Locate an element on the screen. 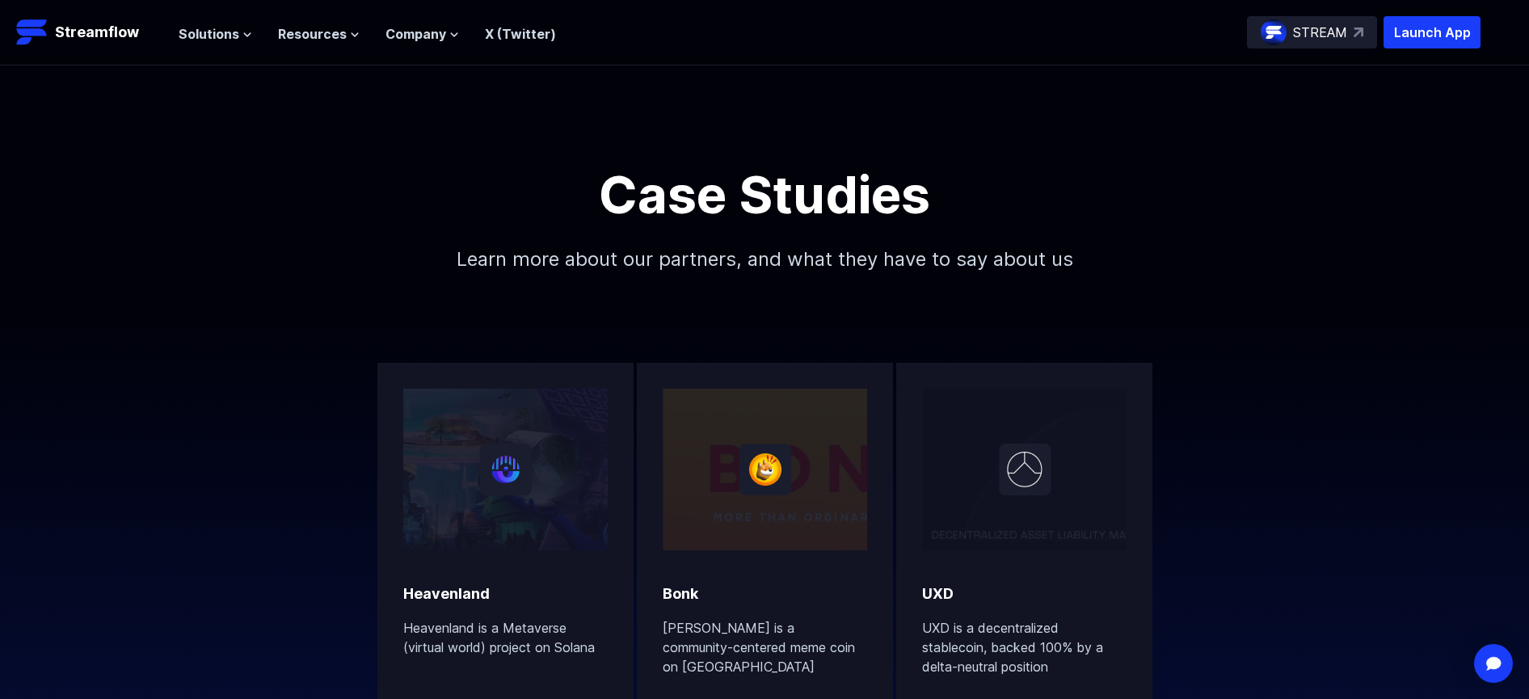  p: UXD is a decentralized stablecoin, backed 100% by a delta-neutral position is located at coordinates (1024, 647).